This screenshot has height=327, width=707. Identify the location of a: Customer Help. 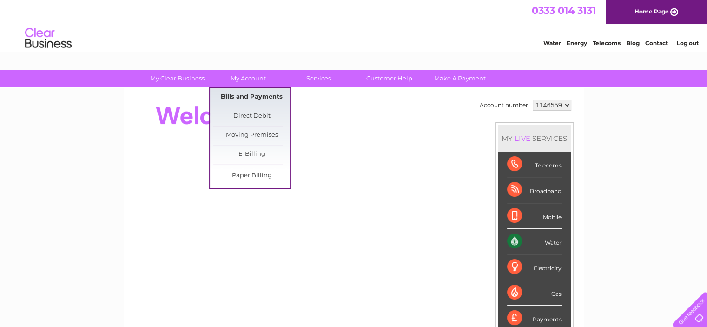
(389, 78).